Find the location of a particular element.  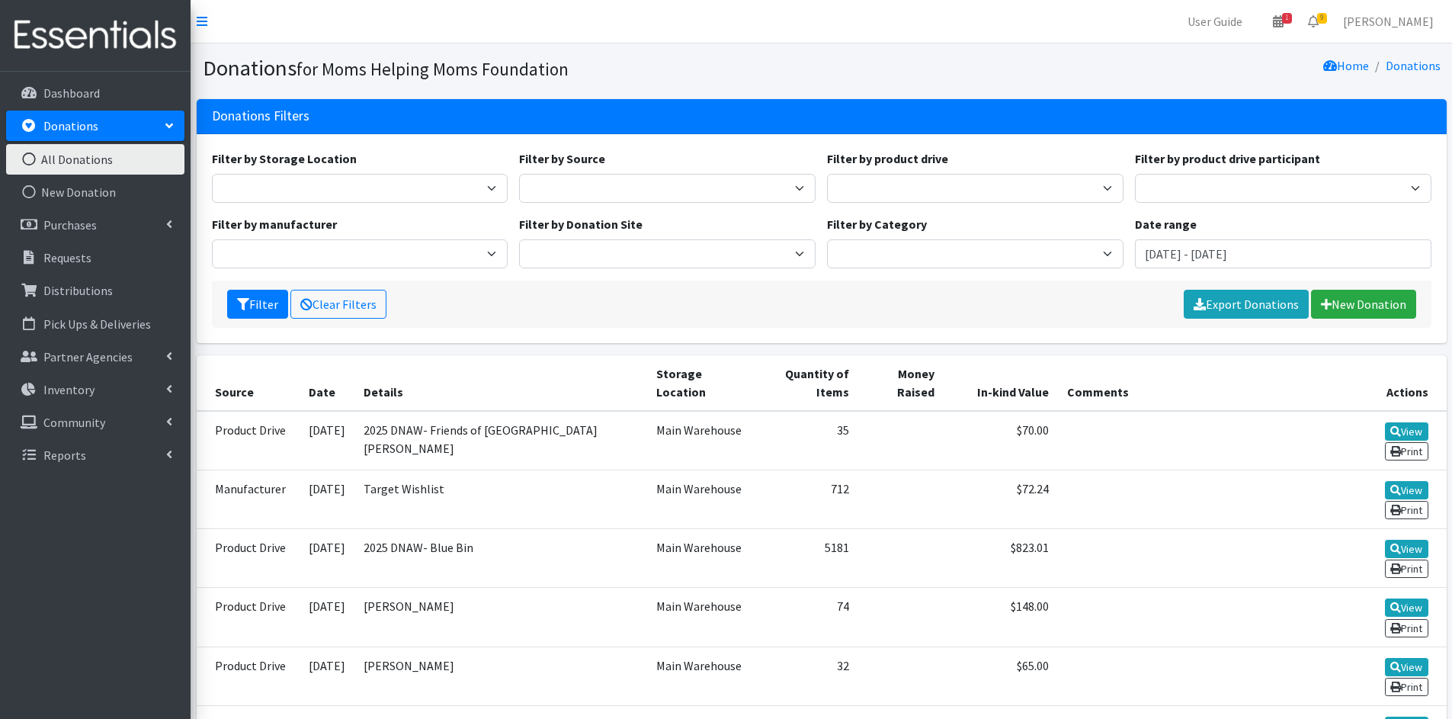

a: Reports is located at coordinates (95, 455).